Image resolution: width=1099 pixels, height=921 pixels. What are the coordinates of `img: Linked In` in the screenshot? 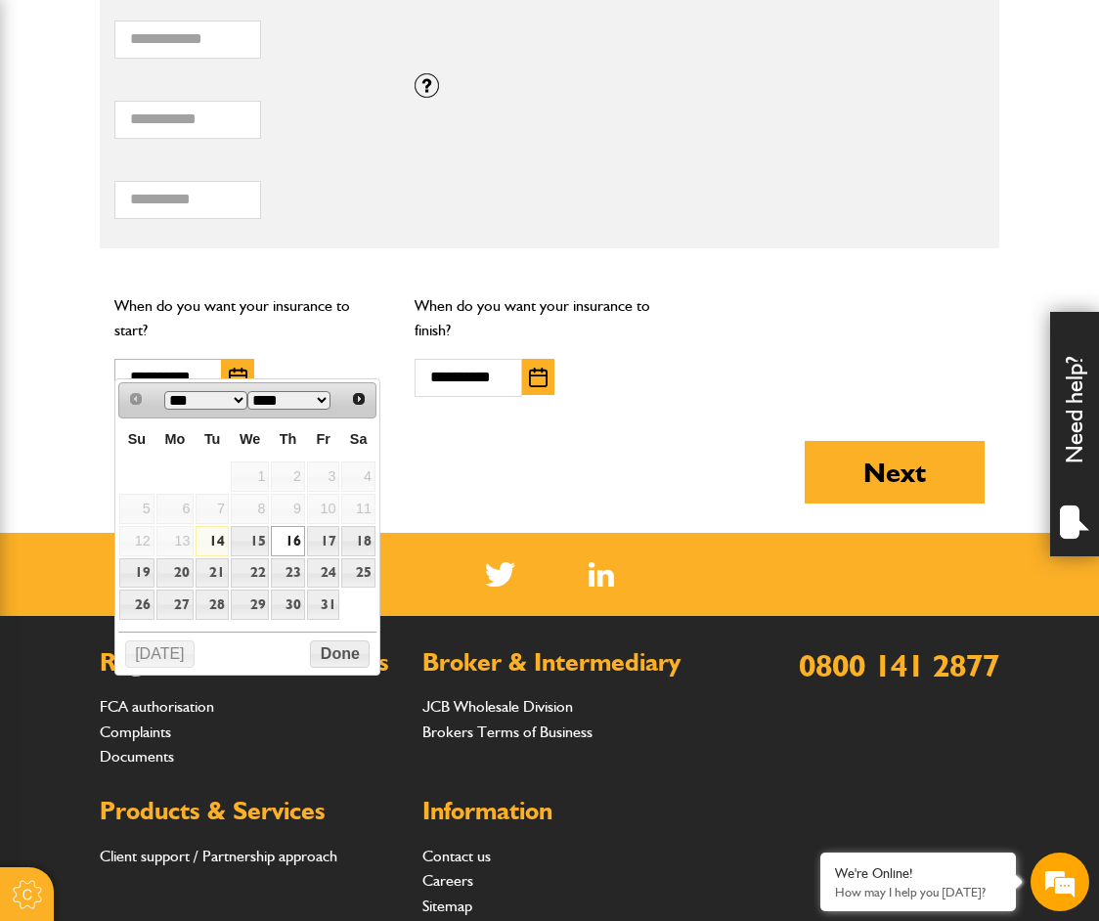 It's located at (601, 574).